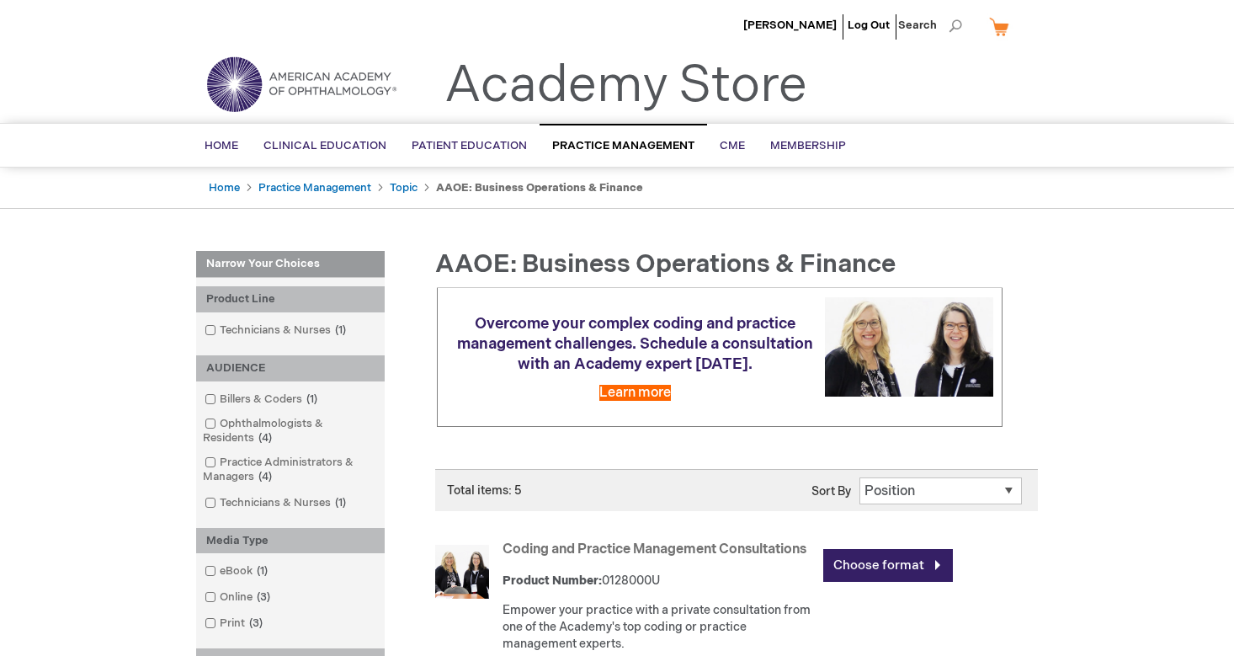  What do you see at coordinates (262, 399) in the screenshot?
I see `a: Billers & Coders1` at bounding box center [262, 399].